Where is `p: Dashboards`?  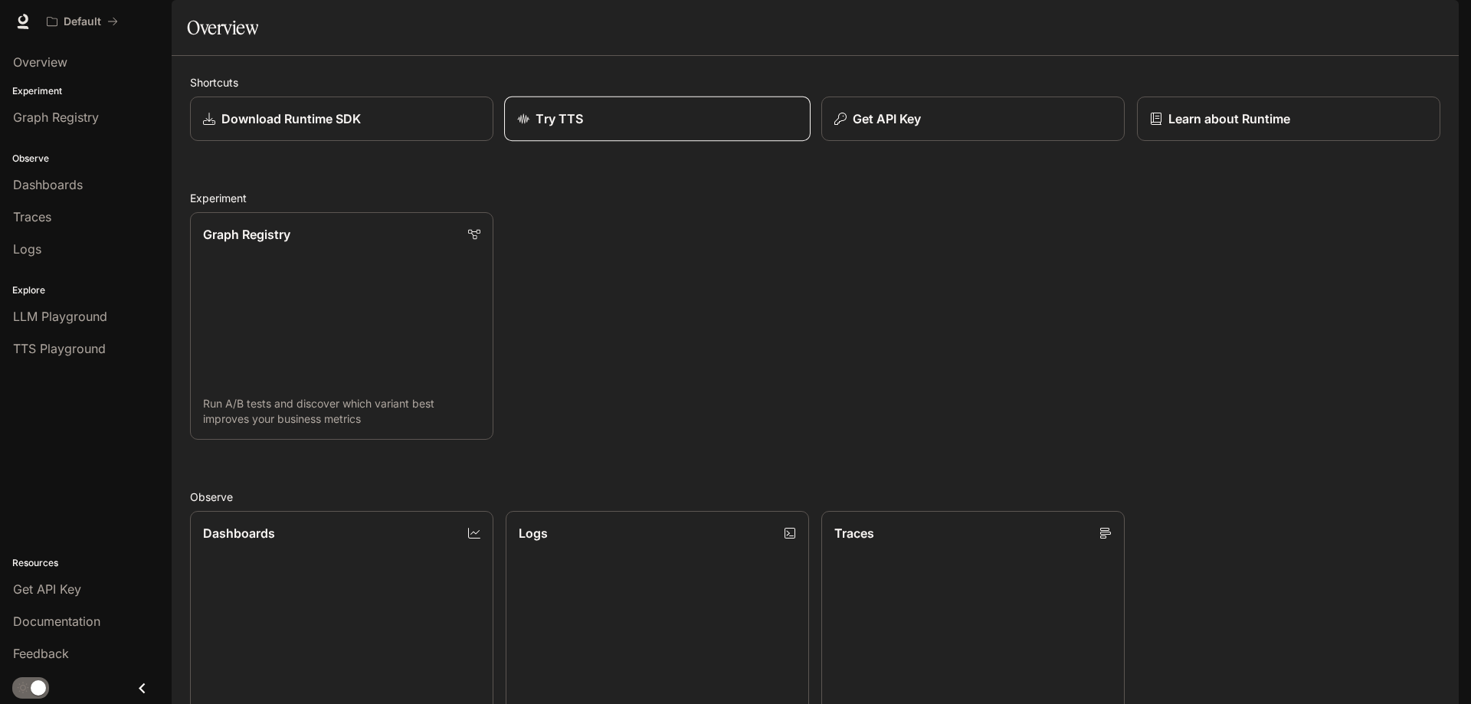 p: Dashboards is located at coordinates (239, 533).